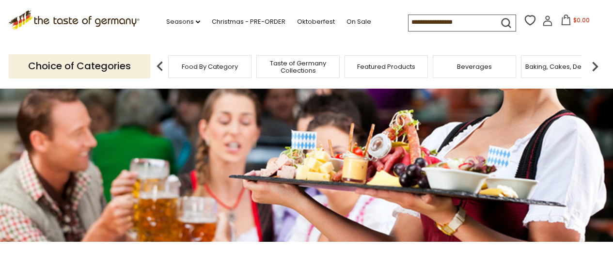 This screenshot has width=613, height=267. I want to click on span: Baking, Cakes, Desserts, so click(562, 66).